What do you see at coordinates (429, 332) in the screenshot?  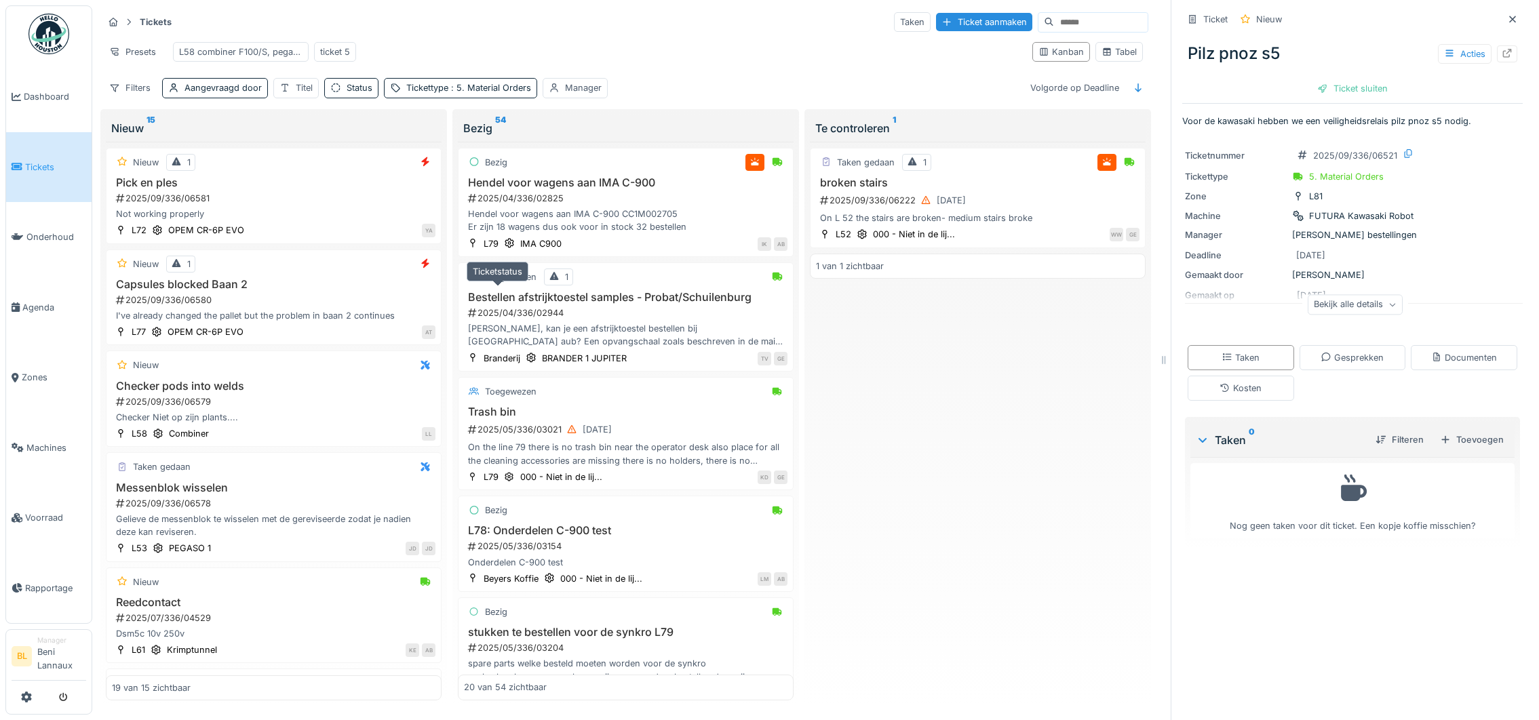 I see `div: AT` at bounding box center [429, 332].